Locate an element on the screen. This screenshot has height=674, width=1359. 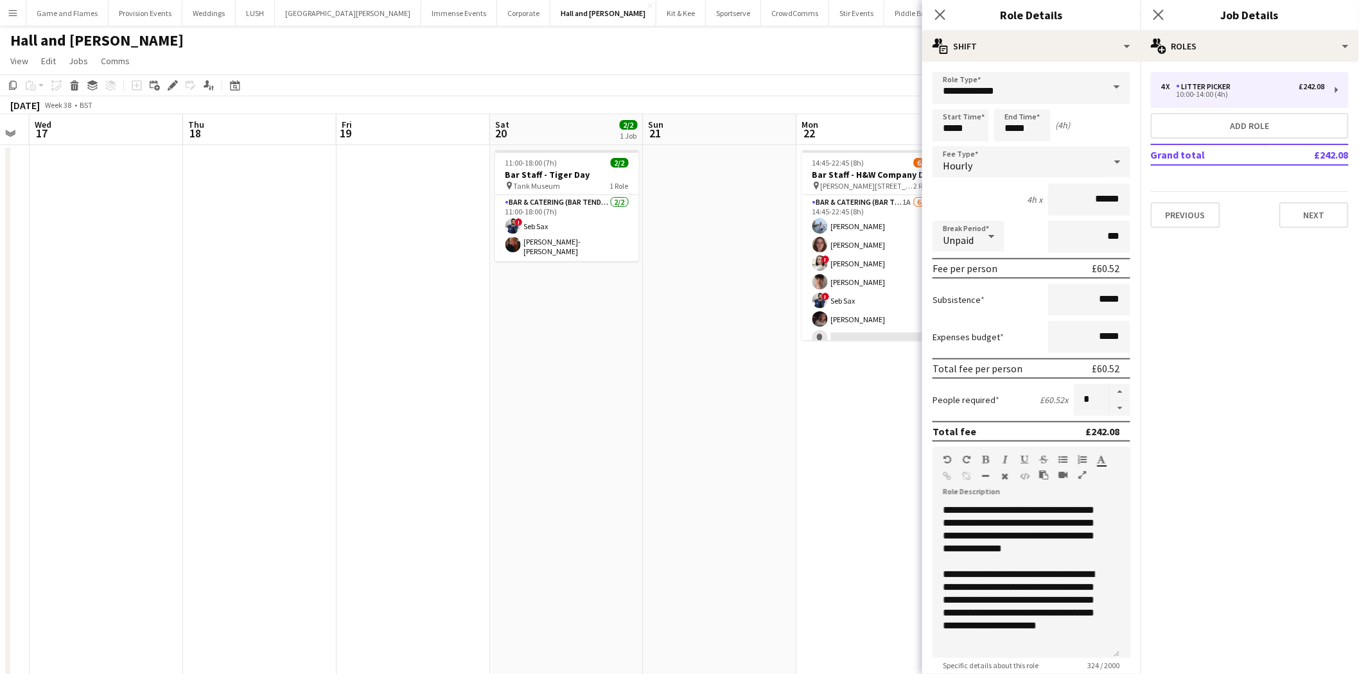
button: Fullscreen is located at coordinates (1082, 475).